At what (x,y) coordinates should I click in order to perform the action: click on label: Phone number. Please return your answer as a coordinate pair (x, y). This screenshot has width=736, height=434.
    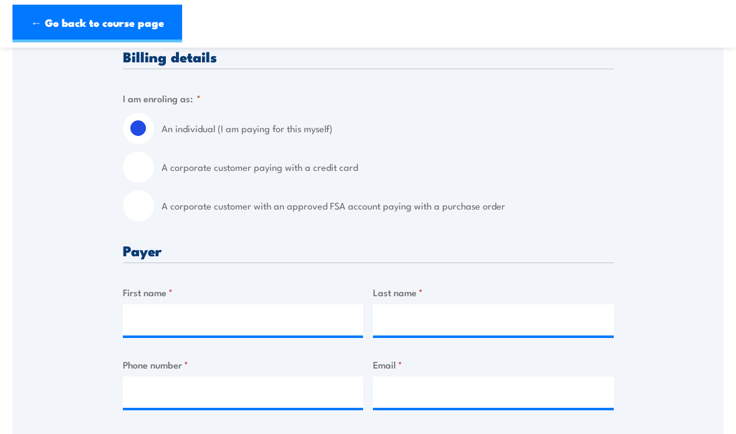
    Looking at the image, I should click on (243, 365).